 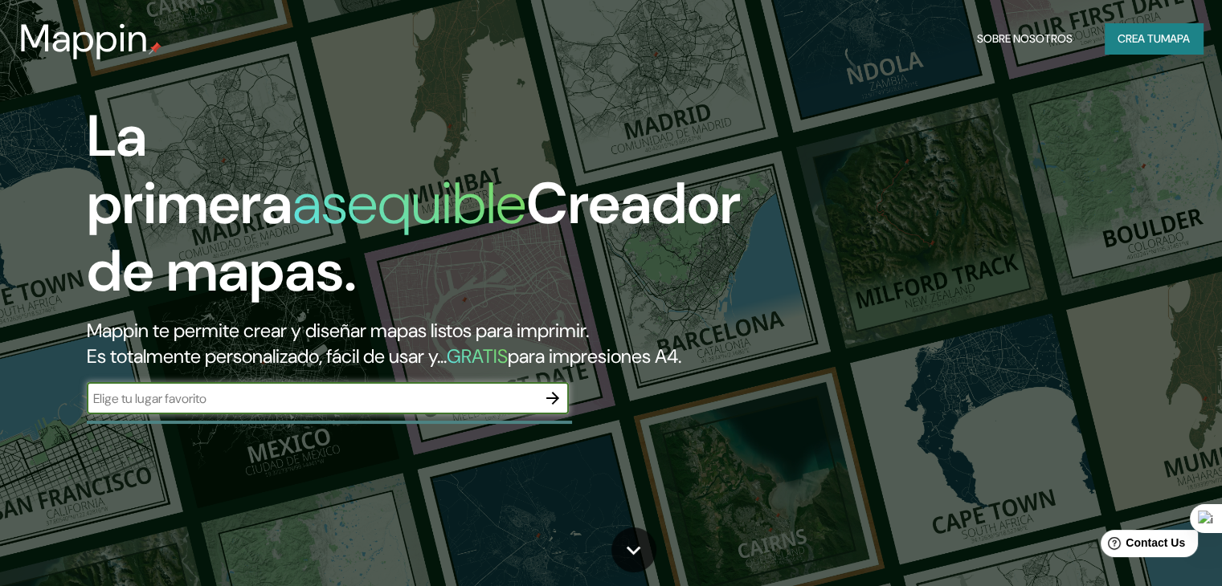 I want to click on button: Sobre nosotros, so click(x=1024, y=39).